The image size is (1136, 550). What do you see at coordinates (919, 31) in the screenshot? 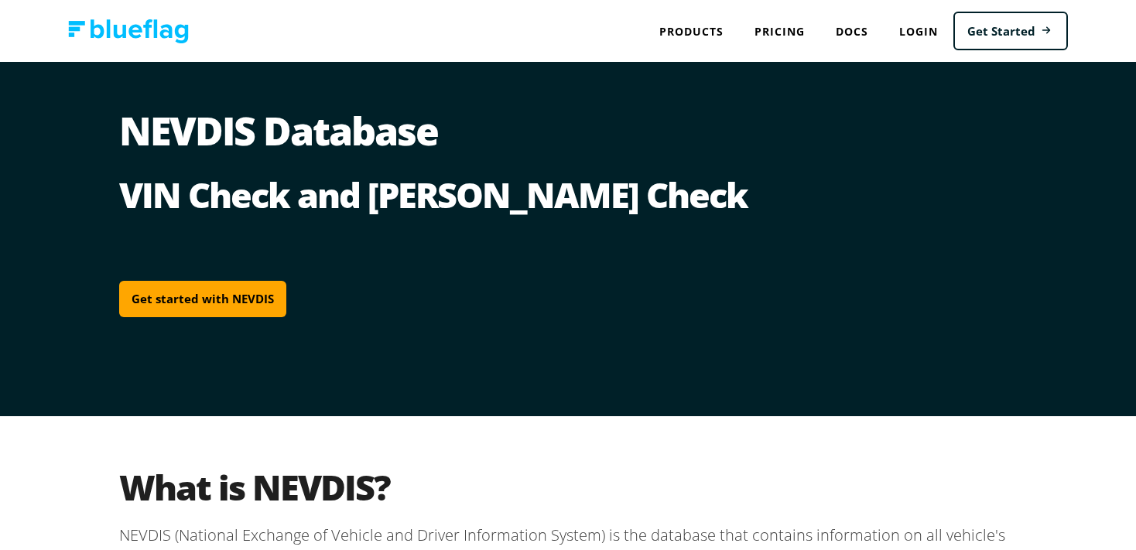
I see `a: Login to Blue Flag application` at bounding box center [919, 31].